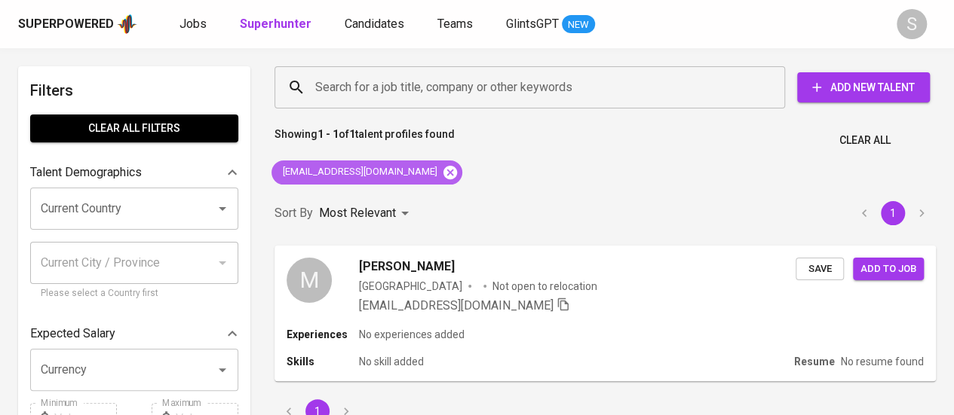 The height and width of the screenshot is (415, 954). I want to click on p: Please select a Country first, so click(134, 294).